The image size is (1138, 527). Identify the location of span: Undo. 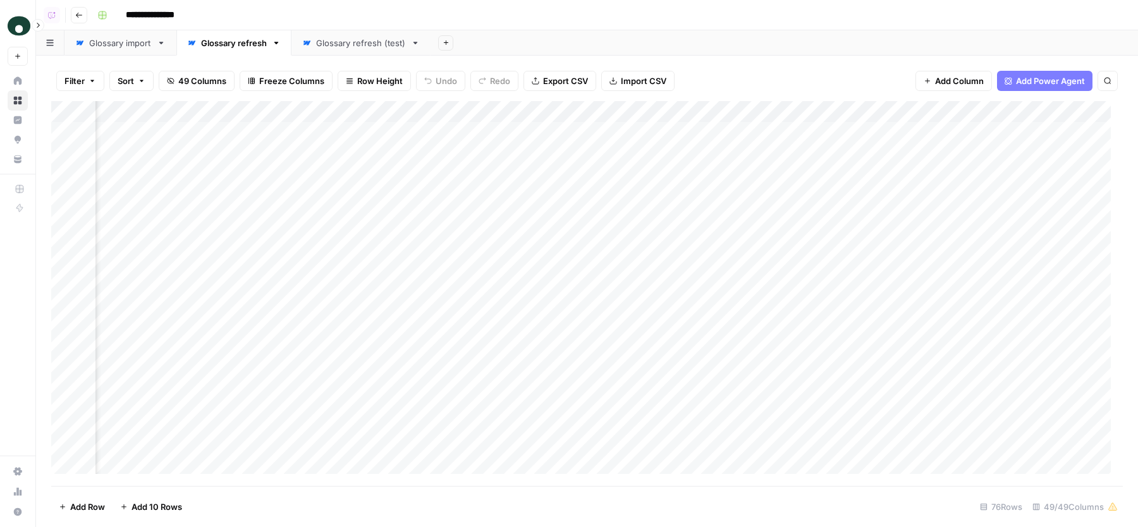
(446, 81).